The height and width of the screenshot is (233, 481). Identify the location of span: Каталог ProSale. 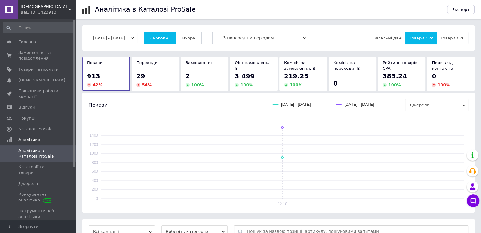
(35, 129).